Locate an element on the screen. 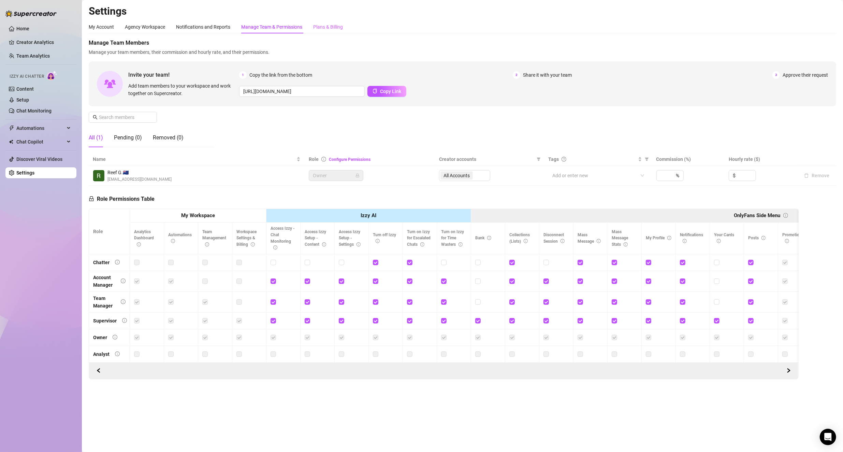 The image size is (843, 452). div: Manage Team & Permissions is located at coordinates (271, 27).